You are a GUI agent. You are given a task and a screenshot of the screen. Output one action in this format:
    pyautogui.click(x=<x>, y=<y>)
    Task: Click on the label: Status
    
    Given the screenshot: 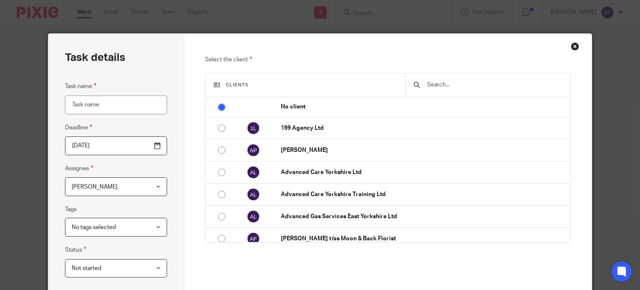 What is the action you would take?
    pyautogui.click(x=75, y=249)
    